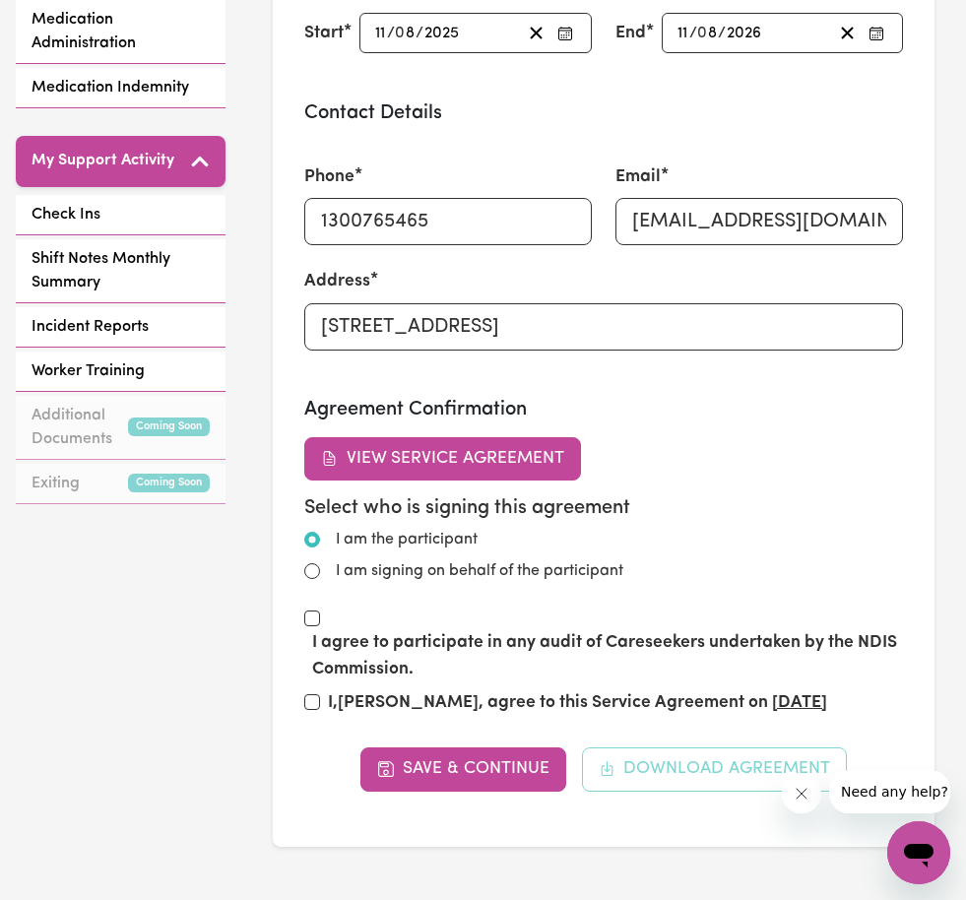  What do you see at coordinates (120, 271) in the screenshot?
I see `a: Shift Notes Monthly Summary` at bounding box center [120, 271].